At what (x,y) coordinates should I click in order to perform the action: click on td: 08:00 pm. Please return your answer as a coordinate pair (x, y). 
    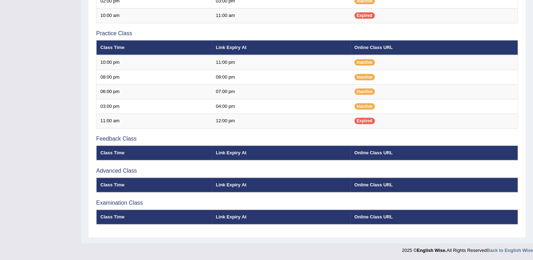
    Looking at the image, I should click on (154, 77).